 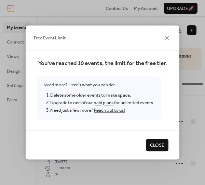 What do you see at coordinates (157, 145) in the screenshot?
I see `span: Close` at bounding box center [157, 145].